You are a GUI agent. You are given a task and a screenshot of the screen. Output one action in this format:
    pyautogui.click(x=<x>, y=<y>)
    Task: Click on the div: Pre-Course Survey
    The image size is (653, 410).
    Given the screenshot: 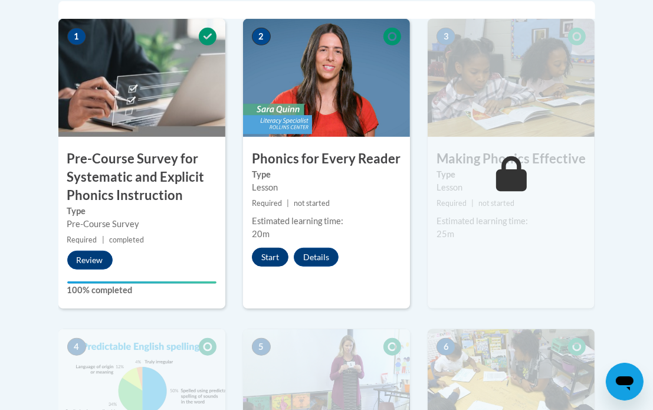 What is the action you would take?
    pyautogui.click(x=142, y=224)
    